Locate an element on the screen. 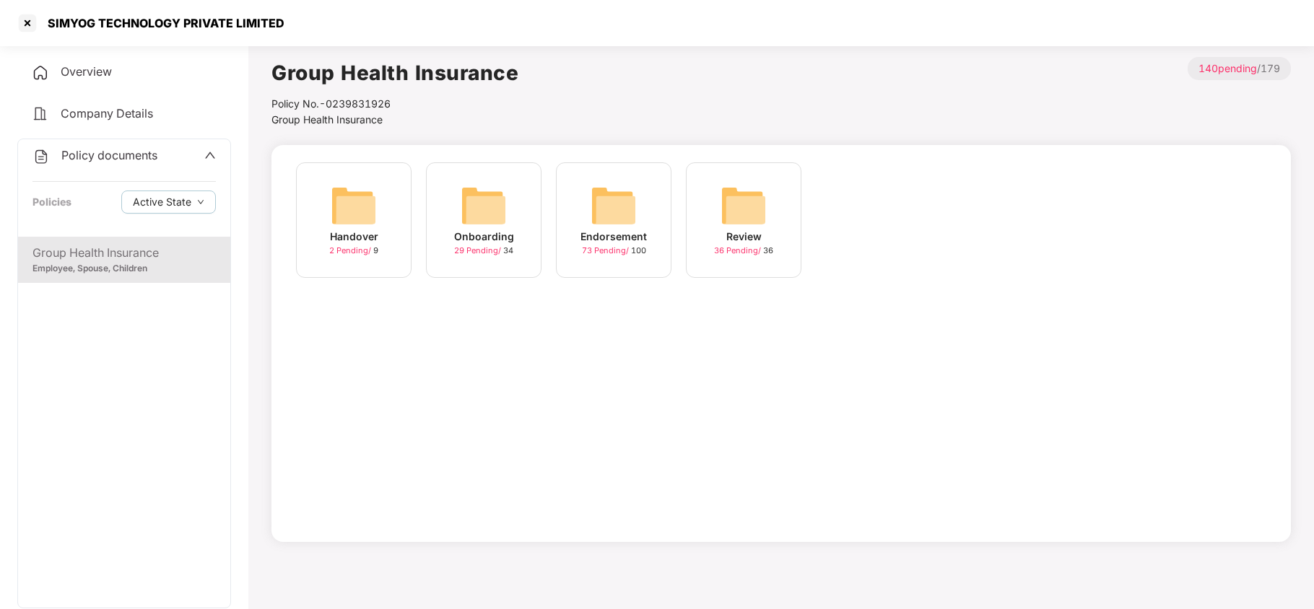  span: Group Health Insurance is located at coordinates (327, 119).